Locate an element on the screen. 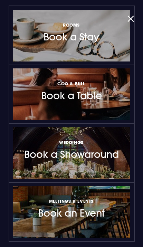 This screenshot has width=143, height=247. span: Coq & Bull is located at coordinates (71, 84).